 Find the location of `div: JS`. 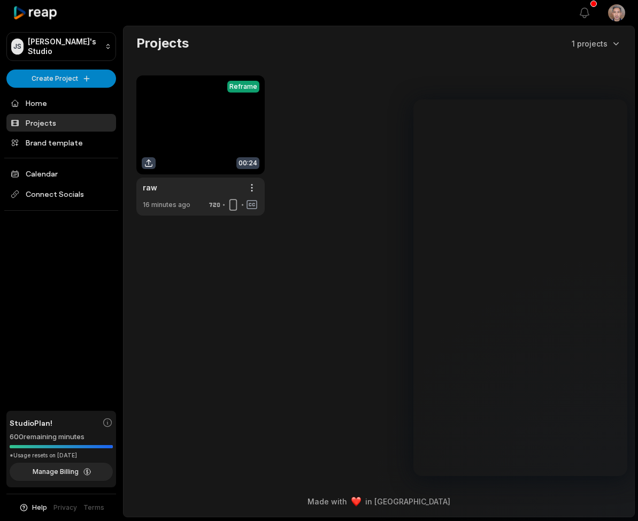

div: JS is located at coordinates (17, 47).